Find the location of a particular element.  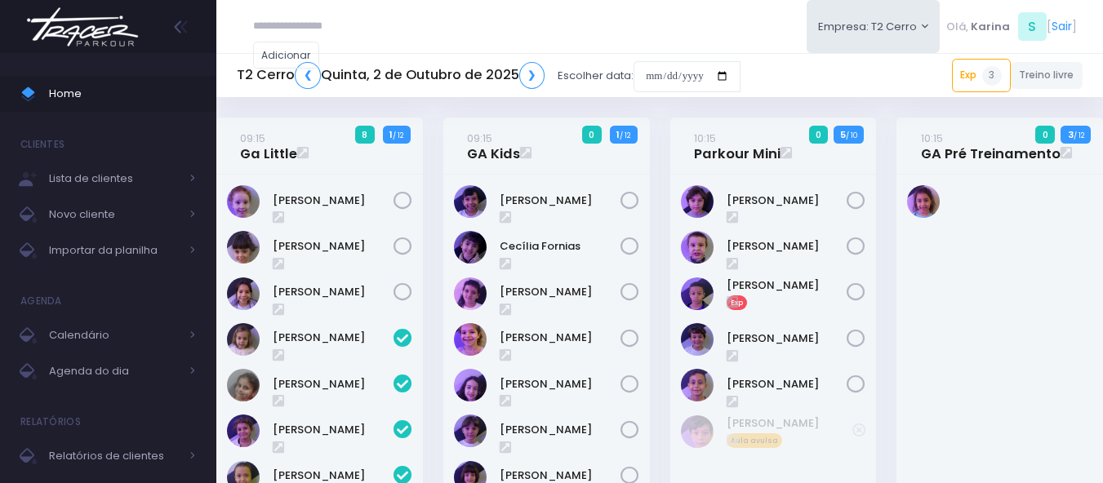

h4: Agenda is located at coordinates (41, 301).